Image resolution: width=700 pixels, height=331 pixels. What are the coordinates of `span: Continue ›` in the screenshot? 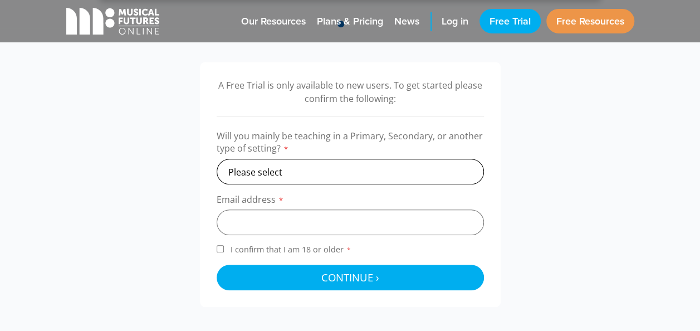 It's located at (350, 277).